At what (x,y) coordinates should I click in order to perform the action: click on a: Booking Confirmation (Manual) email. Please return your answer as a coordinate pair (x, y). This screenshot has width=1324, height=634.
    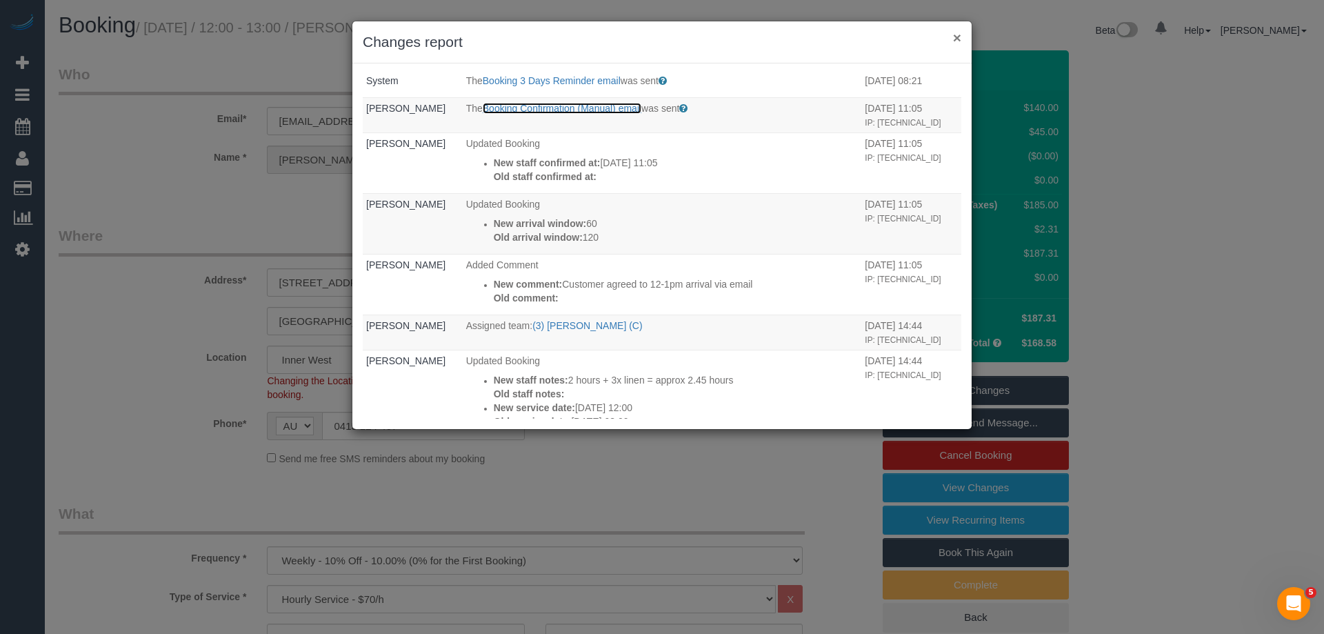
    Looking at the image, I should click on (562, 108).